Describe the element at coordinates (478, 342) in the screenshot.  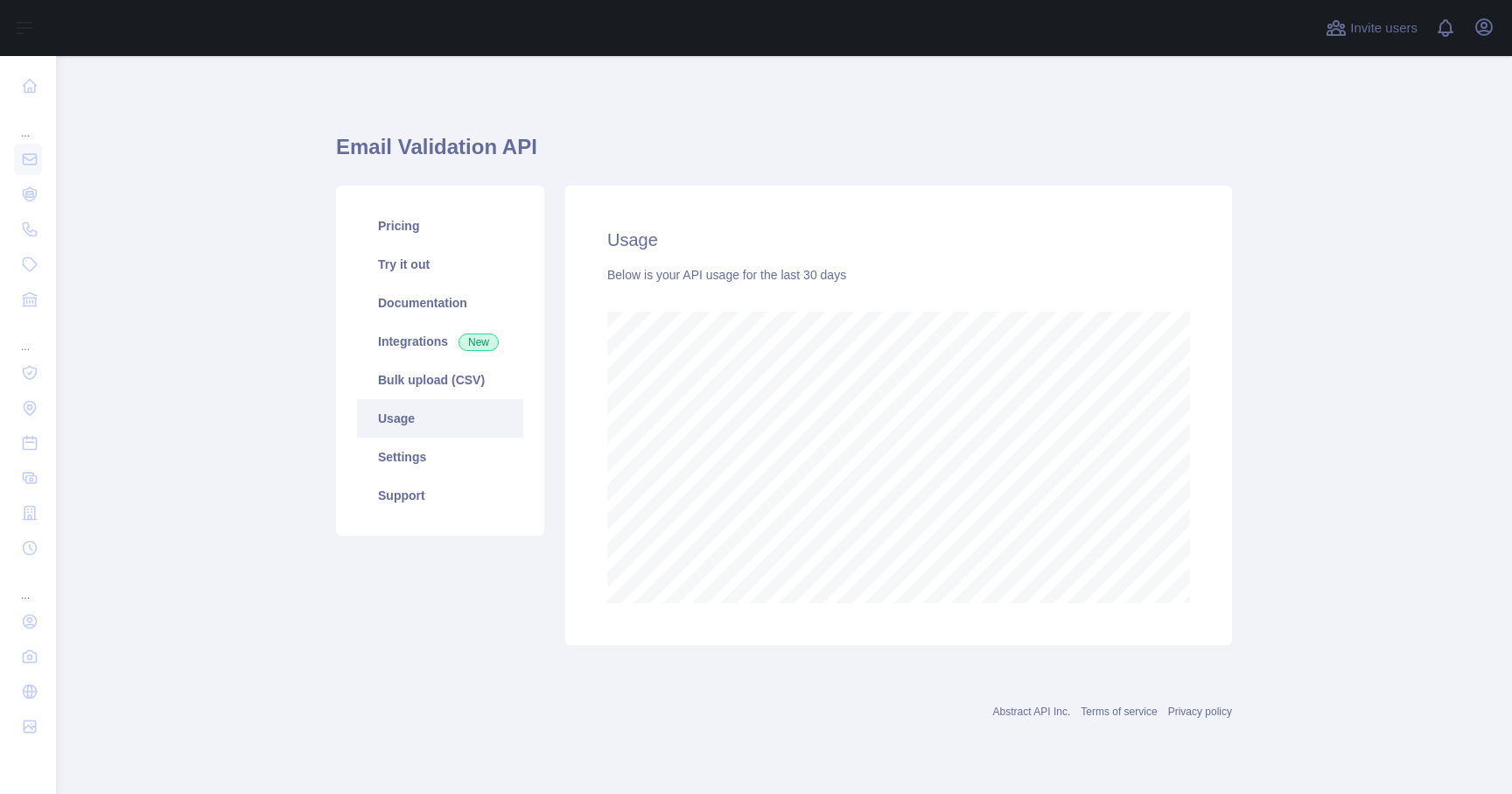
I see `span: New` at that location.